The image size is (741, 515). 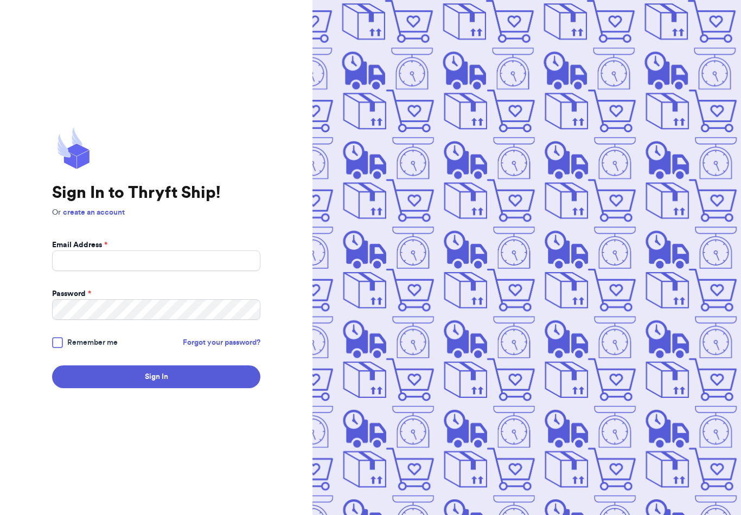 What do you see at coordinates (156, 377) in the screenshot?
I see `button: Sign In` at bounding box center [156, 377].